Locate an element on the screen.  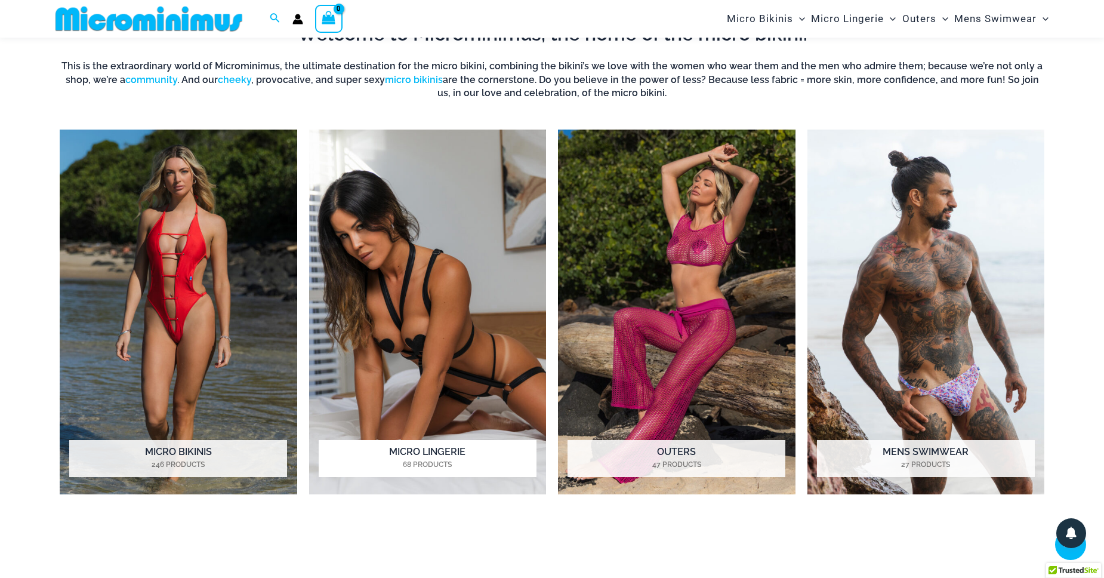
nav: Site Navigation is located at coordinates (887, 18).